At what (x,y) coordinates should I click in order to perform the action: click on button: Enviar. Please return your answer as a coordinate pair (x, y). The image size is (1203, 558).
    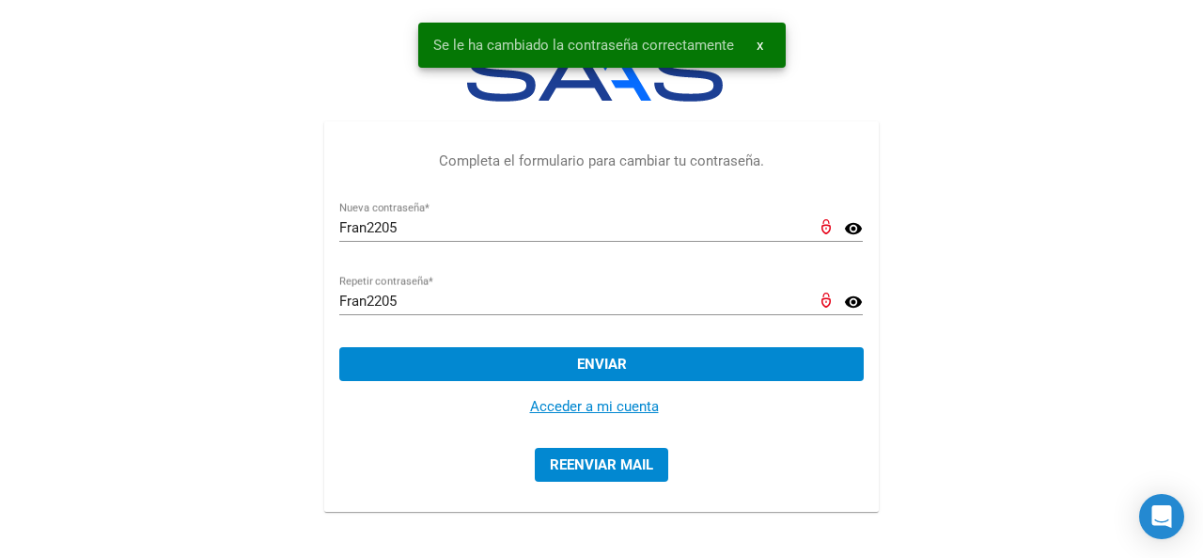
    Looking at the image, I should click on (601, 364).